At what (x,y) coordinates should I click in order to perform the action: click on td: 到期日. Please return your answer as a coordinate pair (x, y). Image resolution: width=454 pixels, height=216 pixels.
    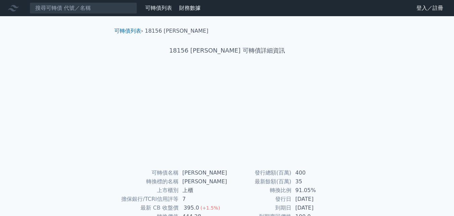
    Looking at the image, I should click on (259, 207).